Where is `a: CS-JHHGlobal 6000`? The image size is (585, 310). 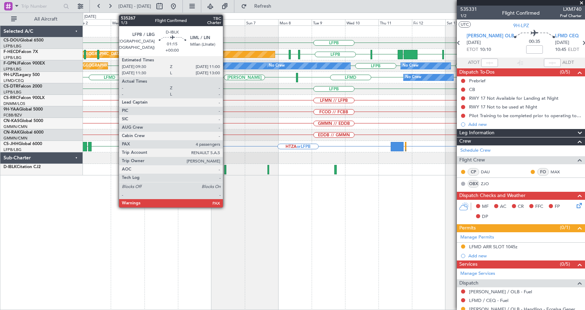 a: CS-JHHGlobal 6000 is located at coordinates (23, 144).